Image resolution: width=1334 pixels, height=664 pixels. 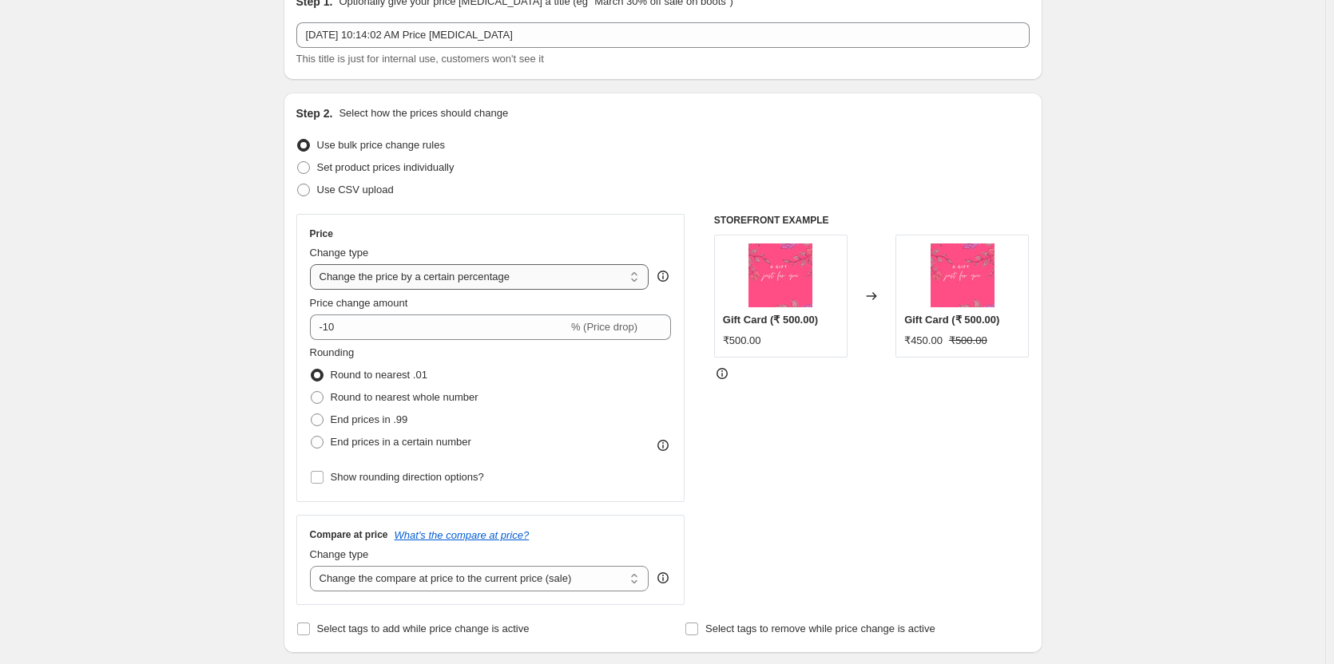 What do you see at coordinates (423, 628) in the screenshot?
I see `span: Select tags to add while price change is active` at bounding box center [423, 628].